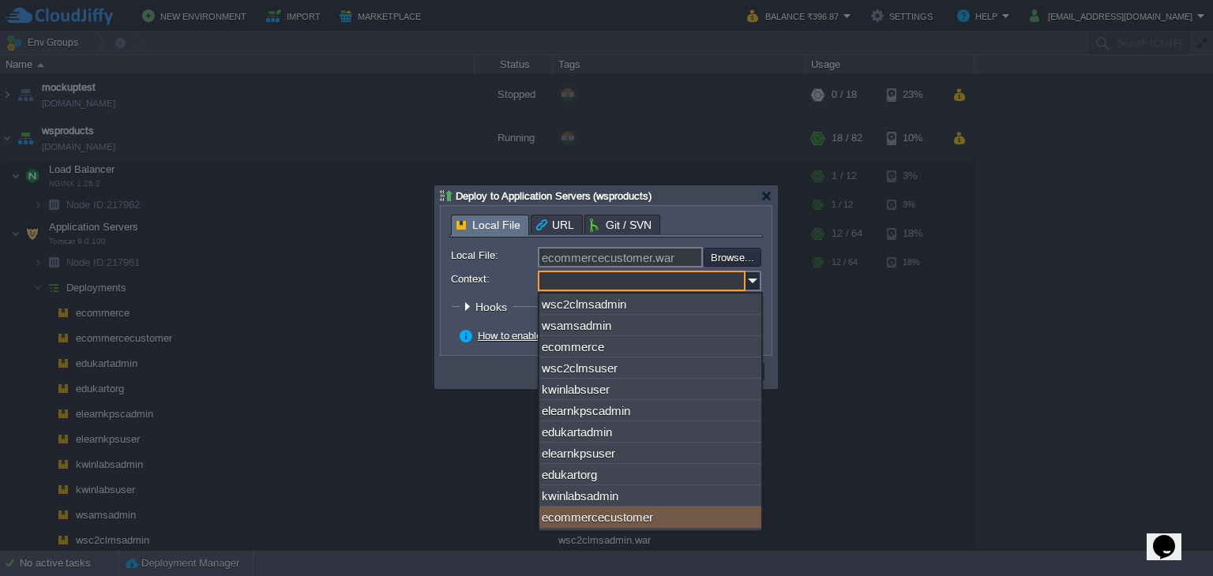  I want to click on a: How to enable zero-downtime deployment, so click(572, 336).